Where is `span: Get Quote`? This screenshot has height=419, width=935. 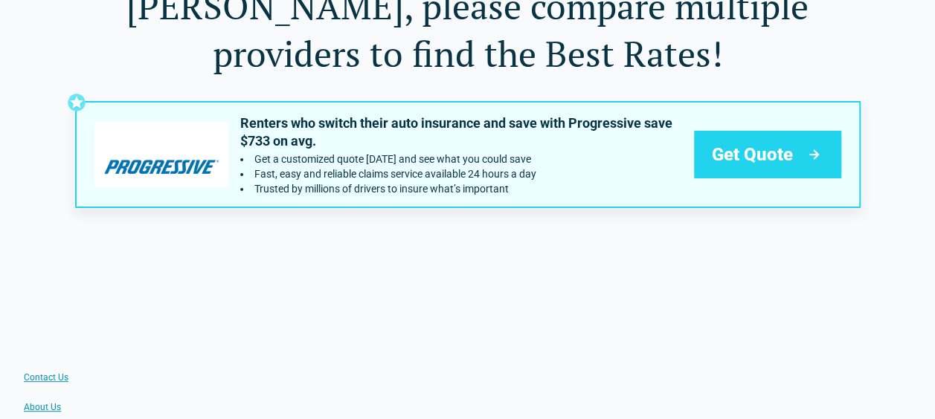 span: Get Quote is located at coordinates (752, 155).